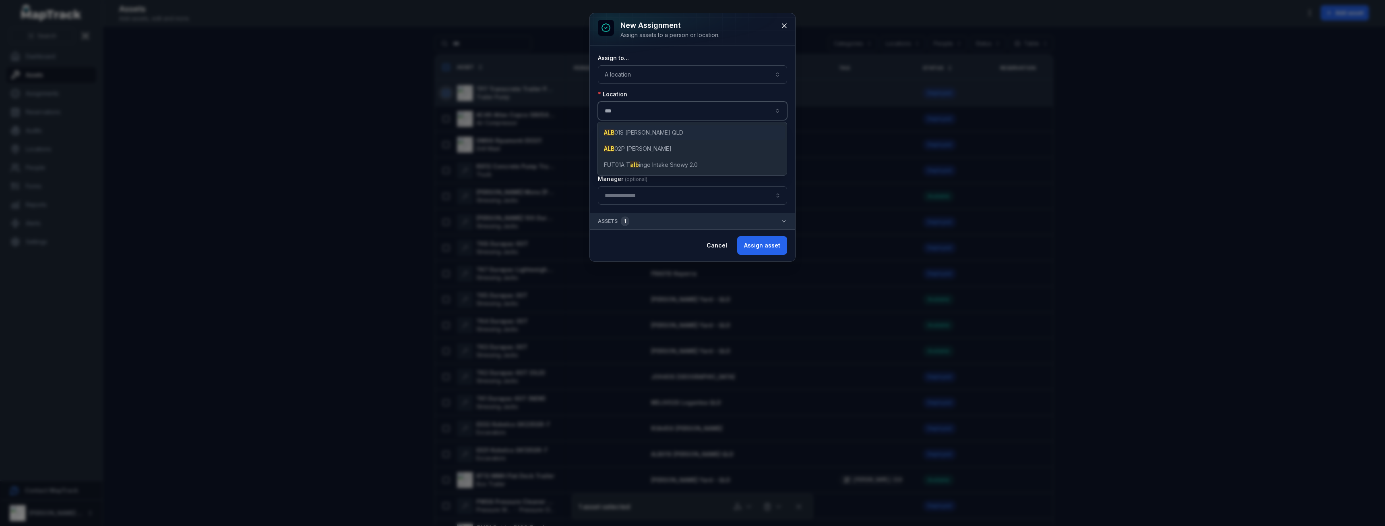 The image size is (1385, 526). I want to click on div: 1, so click(625, 221).